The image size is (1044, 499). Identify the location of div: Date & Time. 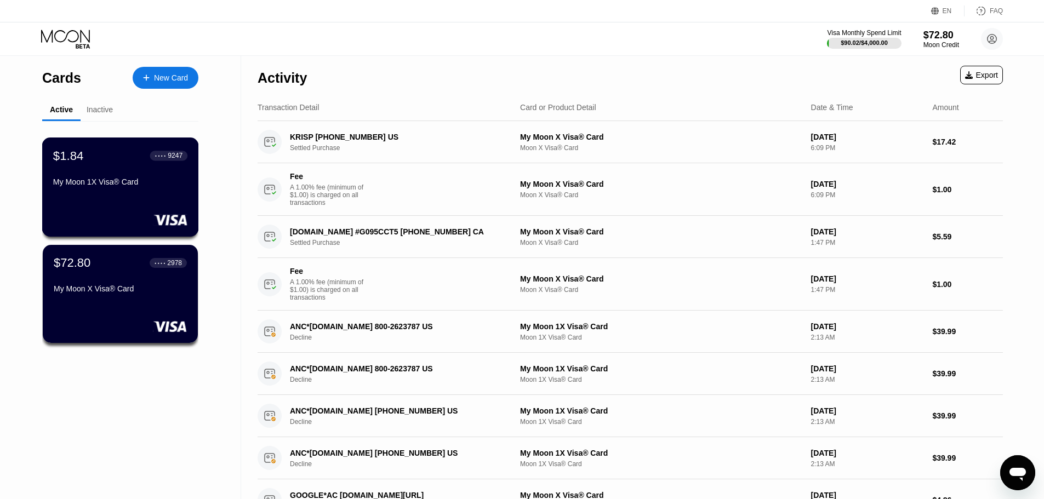
(832, 107).